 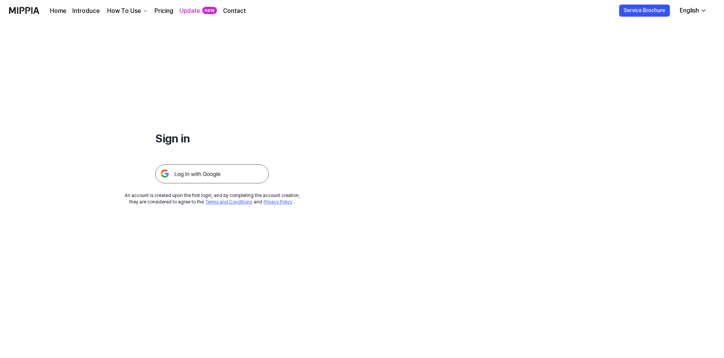 I want to click on div: English, so click(x=689, y=11).